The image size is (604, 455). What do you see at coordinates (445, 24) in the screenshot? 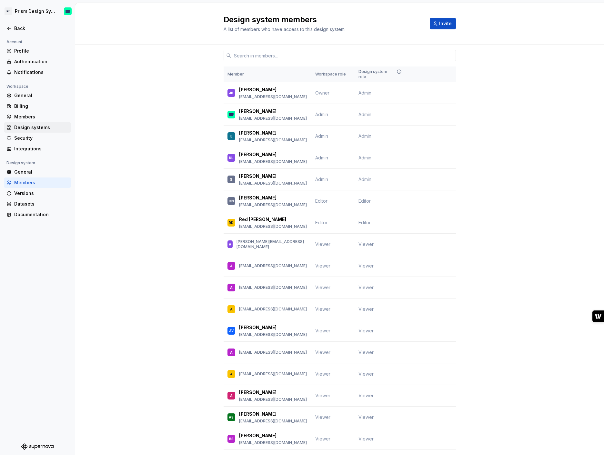
I see `span: Invite` at bounding box center [445, 24].